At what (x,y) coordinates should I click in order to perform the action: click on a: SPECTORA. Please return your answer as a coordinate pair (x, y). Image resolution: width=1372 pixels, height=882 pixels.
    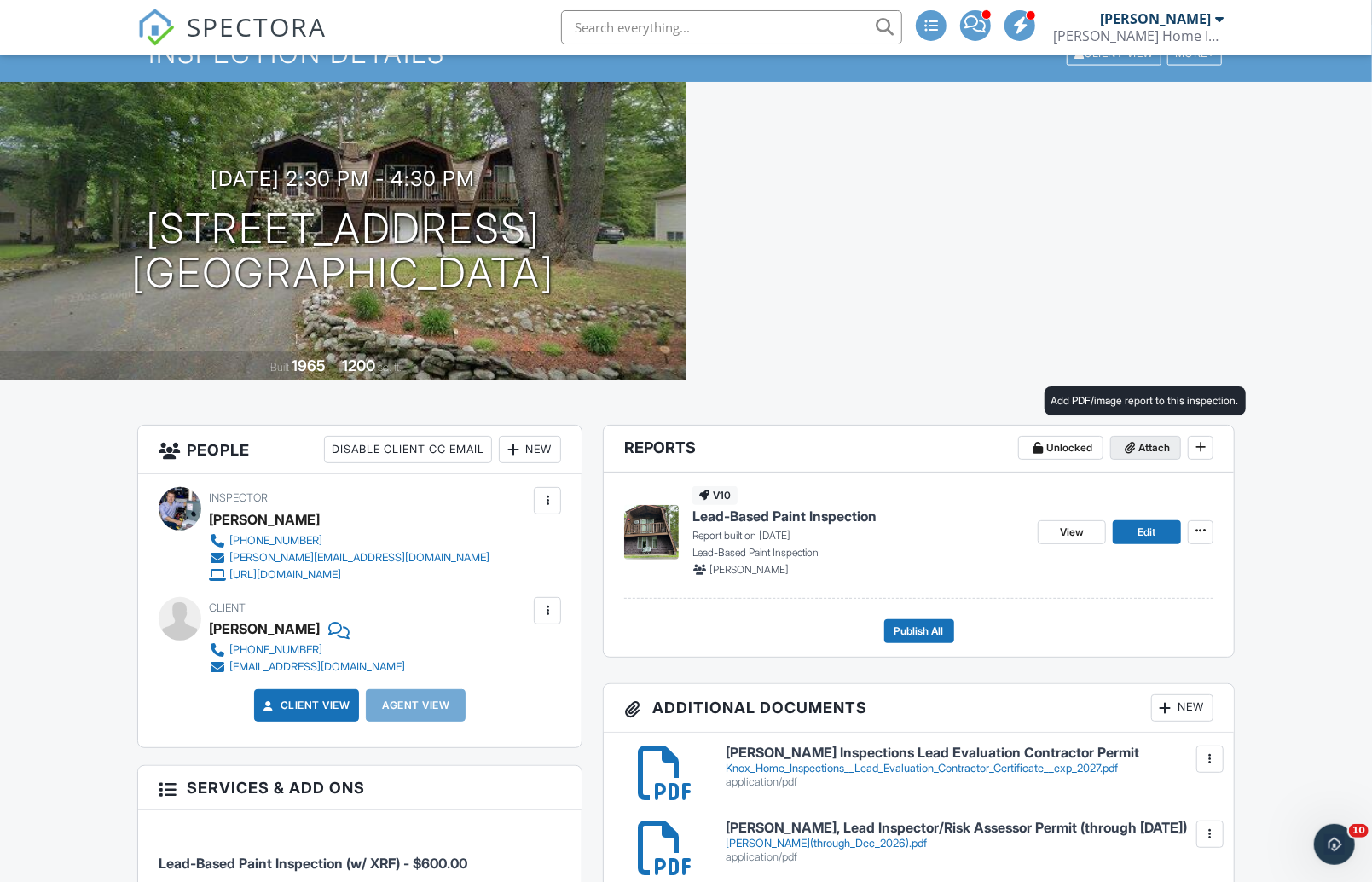
    Looking at the image, I should click on (232, 41).